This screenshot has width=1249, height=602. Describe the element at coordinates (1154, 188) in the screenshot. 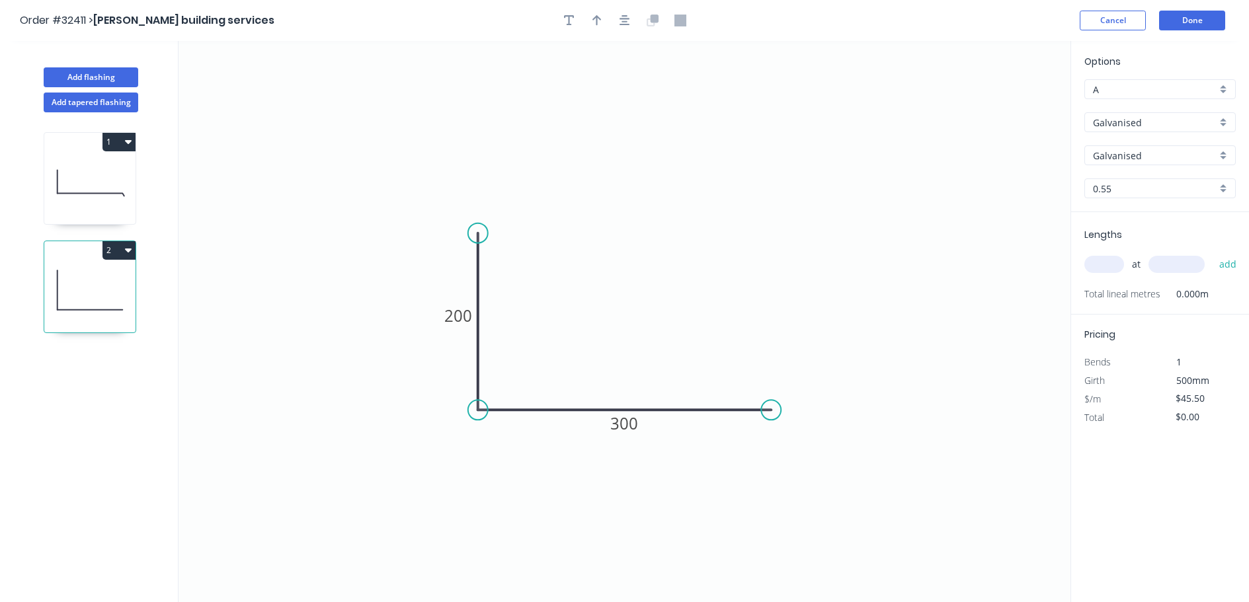

I see `input: Thickness` at that location.